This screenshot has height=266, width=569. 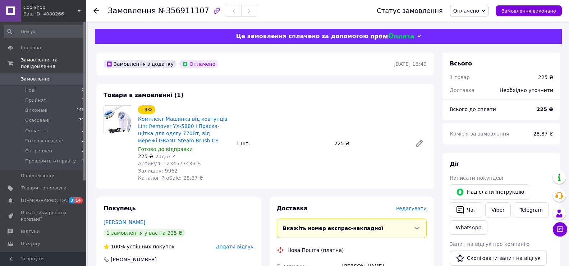 I want to click on span: Товари та послуги, so click(x=43, y=188).